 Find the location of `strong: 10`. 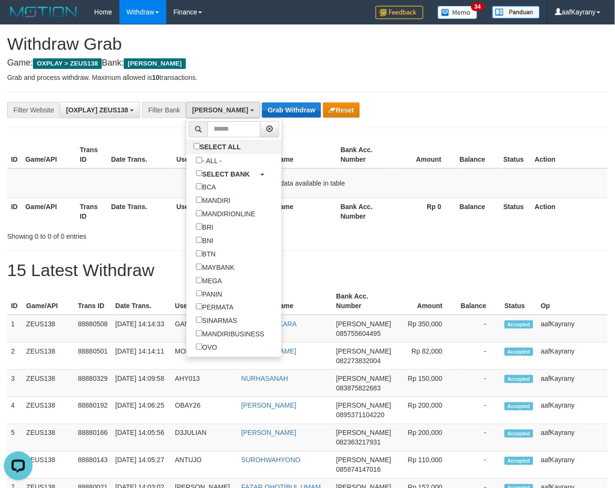

strong: 10 is located at coordinates (156, 77).